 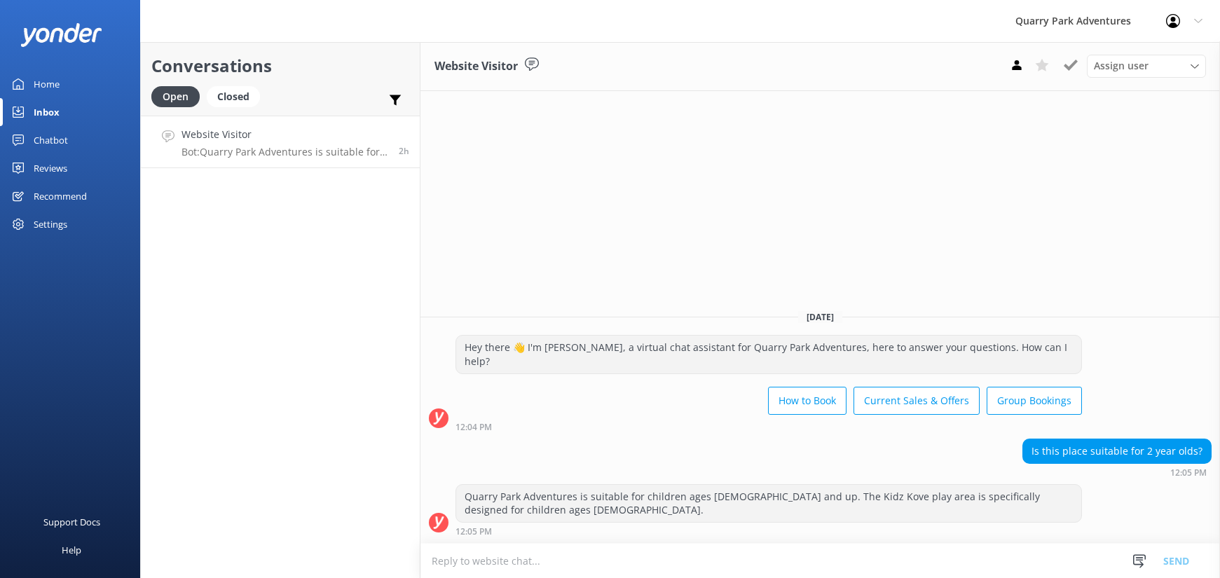 What do you see at coordinates (285, 135) in the screenshot?
I see `h4: Website Visitor` at bounding box center [285, 135].